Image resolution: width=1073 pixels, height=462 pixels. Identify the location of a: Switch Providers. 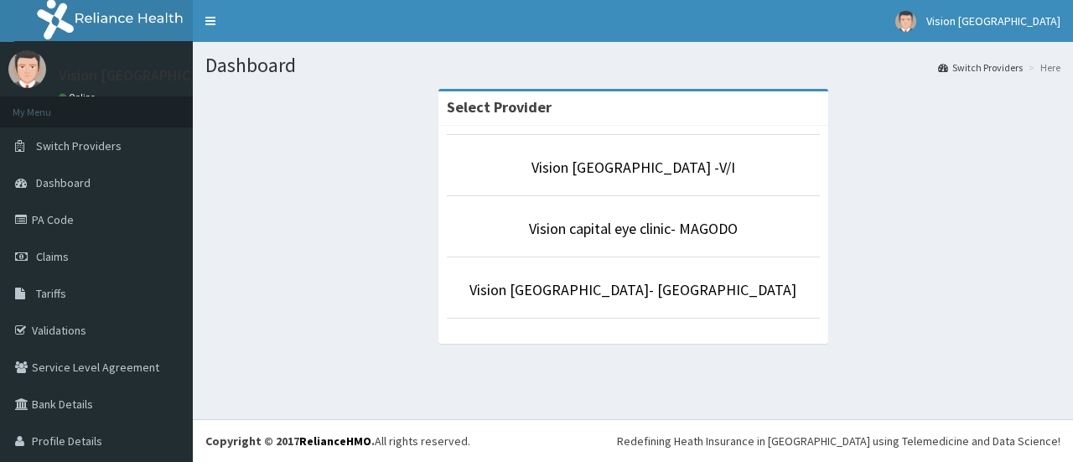
(980, 67).